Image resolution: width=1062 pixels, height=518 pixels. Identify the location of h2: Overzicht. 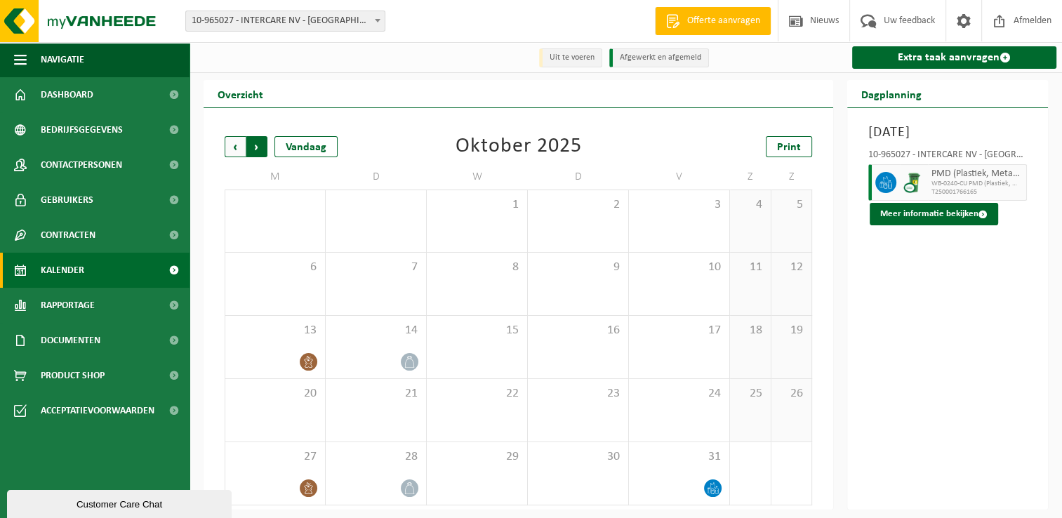
(240, 93).